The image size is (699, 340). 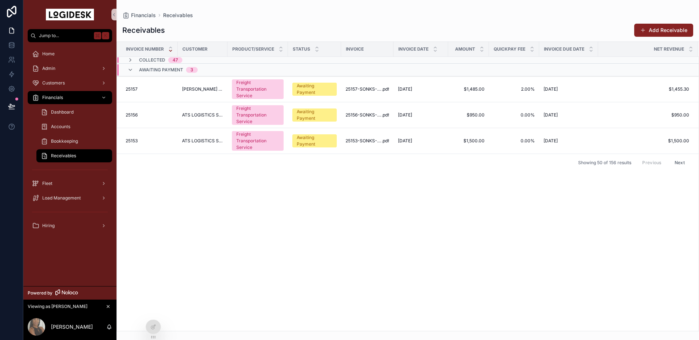 I want to click on a: Hiring, so click(x=70, y=226).